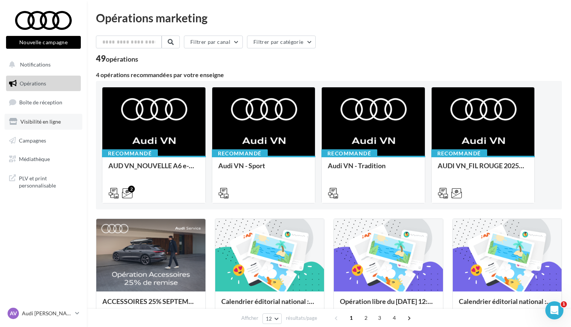 The width and height of the screenshot is (571, 327). What do you see at coordinates (213, 42) in the screenshot?
I see `button: Filtrer par canal` at bounding box center [213, 42].